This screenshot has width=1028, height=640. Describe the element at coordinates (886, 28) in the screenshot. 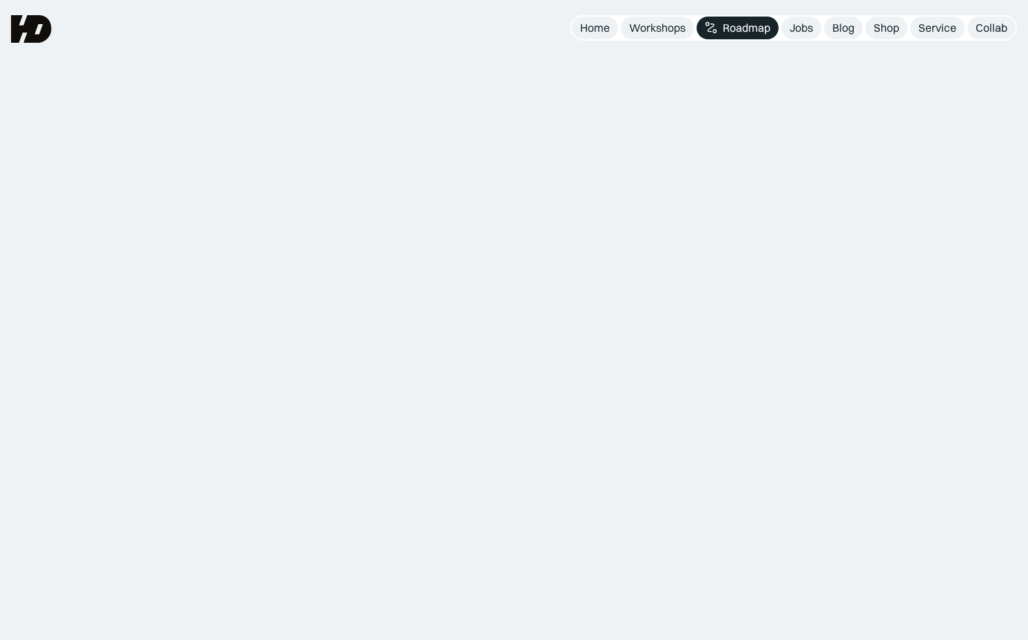

I see `div: Shop` at that location.